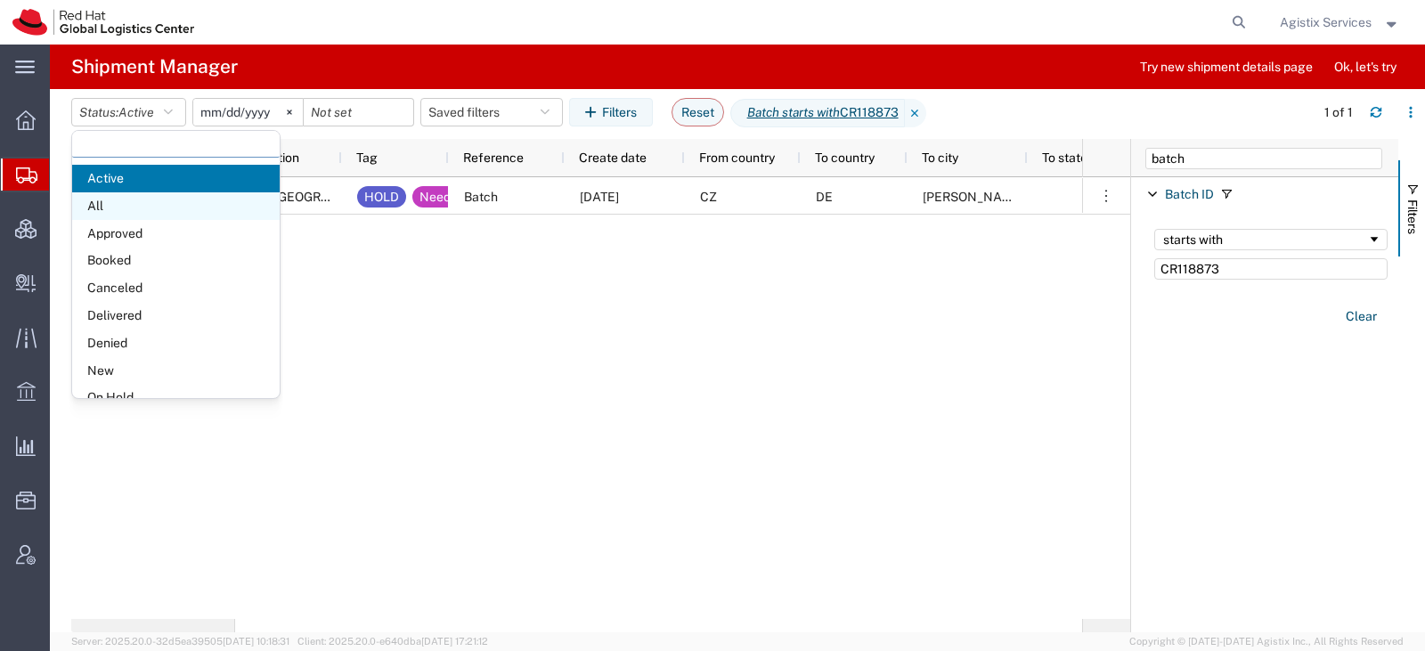  I want to click on span: Wendelstein, so click(973, 197).